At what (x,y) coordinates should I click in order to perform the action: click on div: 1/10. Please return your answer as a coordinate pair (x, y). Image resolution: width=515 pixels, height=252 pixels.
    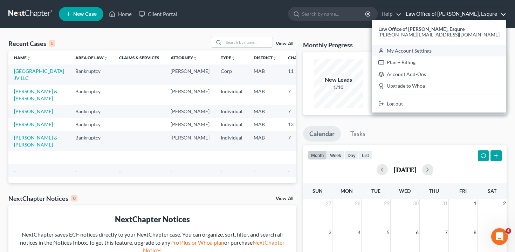
    Looking at the image, I should click on (339, 87).